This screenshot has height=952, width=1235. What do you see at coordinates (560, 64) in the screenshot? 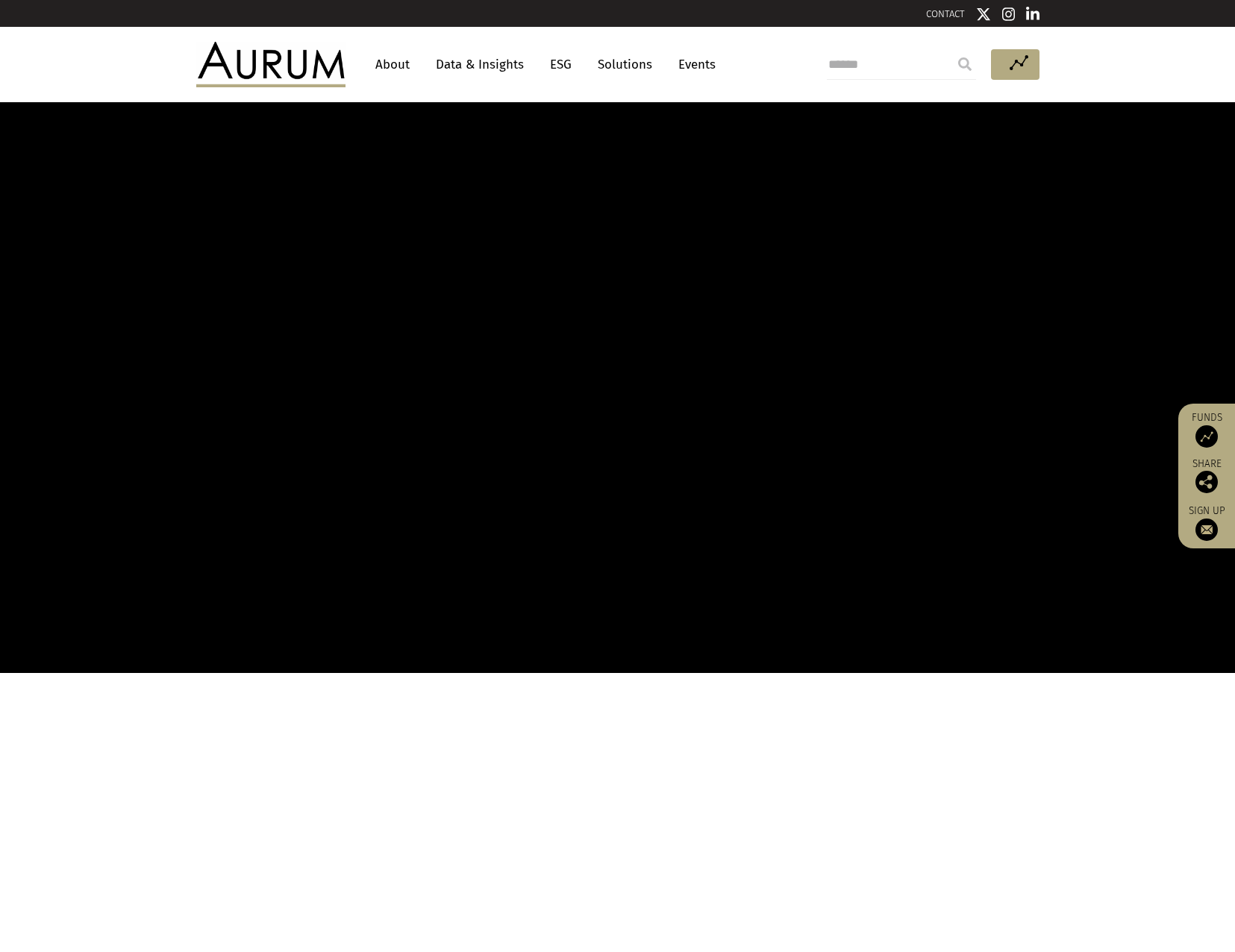
I see `a: ESG` at bounding box center [560, 64].